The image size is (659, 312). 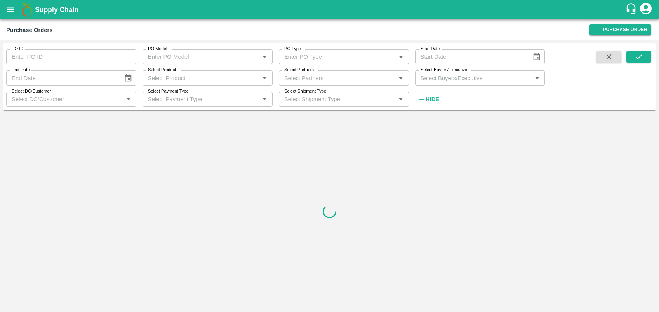 What do you see at coordinates (201, 78) in the screenshot?
I see `input: Select Product` at bounding box center [201, 78].